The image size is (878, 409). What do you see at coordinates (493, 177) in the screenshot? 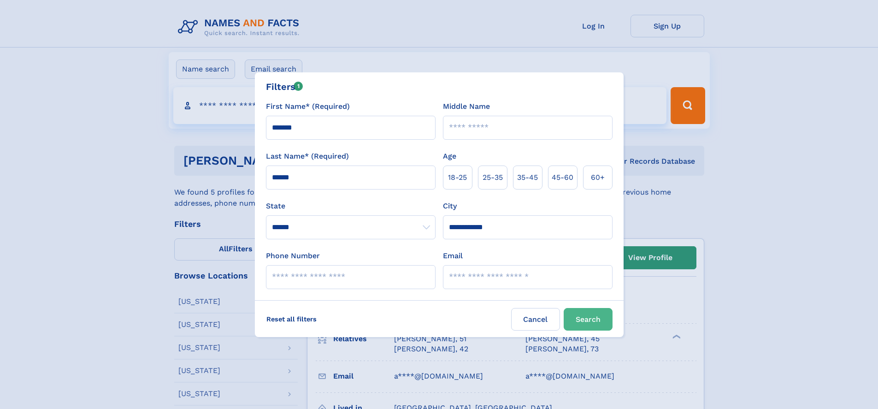
I see `span: 25‑35` at bounding box center [493, 177].